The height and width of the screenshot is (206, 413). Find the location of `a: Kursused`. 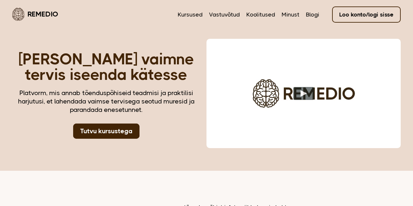

a: Kursused is located at coordinates (190, 15).